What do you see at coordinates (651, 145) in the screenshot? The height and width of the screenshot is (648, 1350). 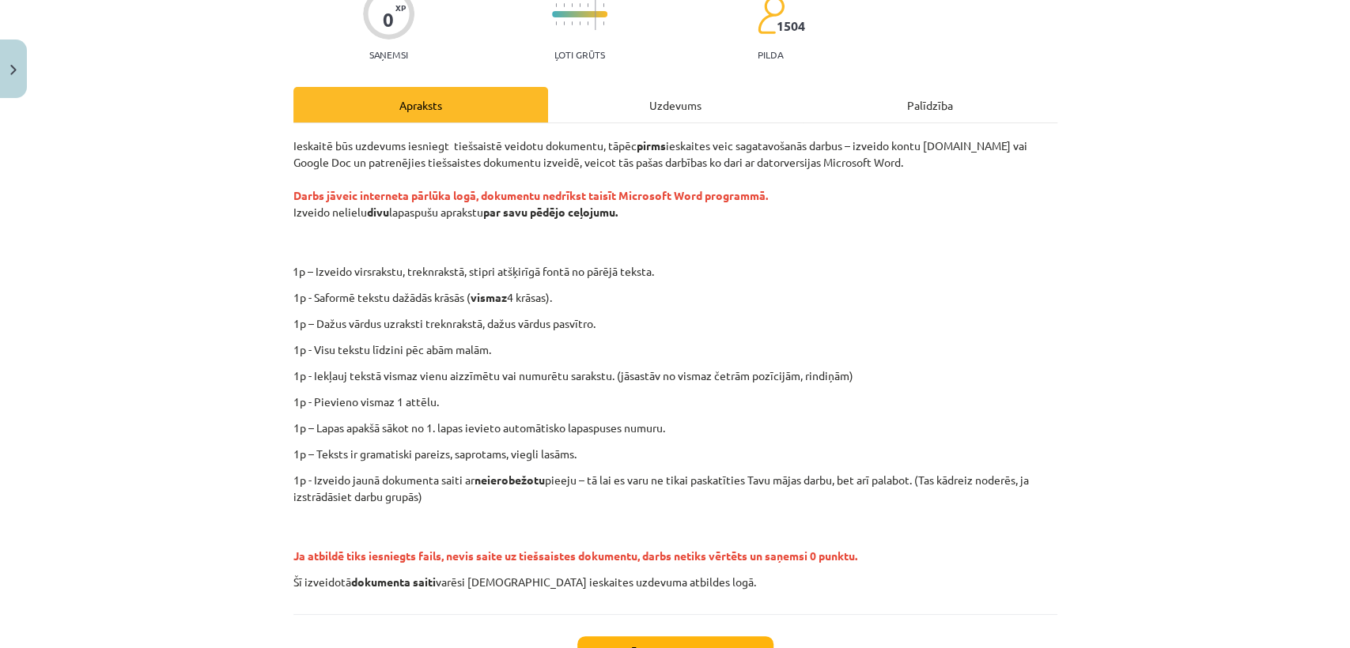 I see `strong: pirms` at bounding box center [651, 145].